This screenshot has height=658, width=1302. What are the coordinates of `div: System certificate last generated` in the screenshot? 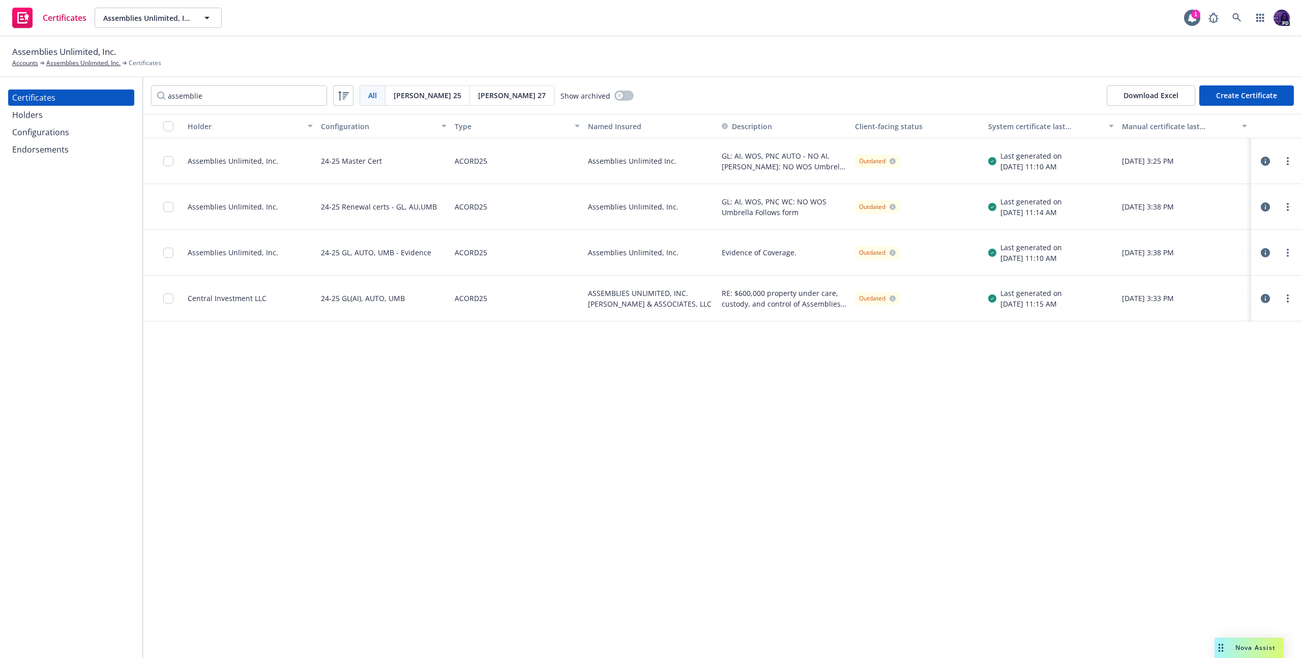 It's located at (1045, 126).